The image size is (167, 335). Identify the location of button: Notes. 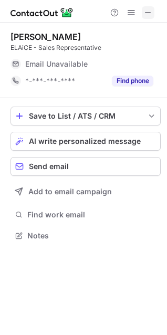
(86, 236).